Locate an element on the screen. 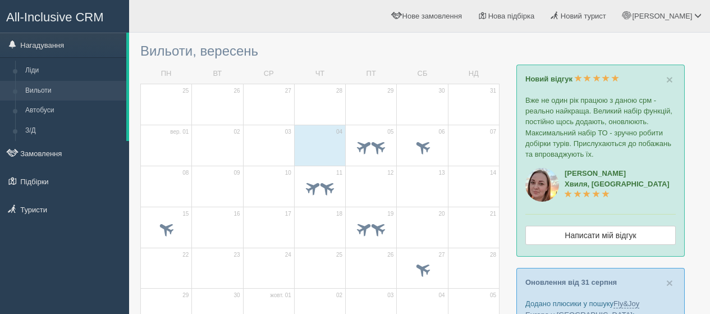 Image resolution: width=710 pixels, height=314 pixels. a: Новий відгук is located at coordinates (572, 79).